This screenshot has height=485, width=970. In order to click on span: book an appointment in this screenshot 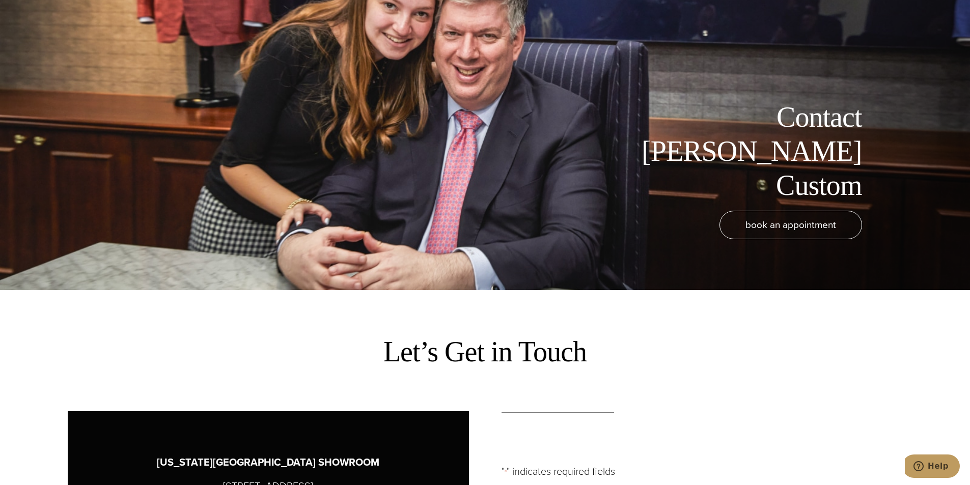, I will do `click(791, 224)`.